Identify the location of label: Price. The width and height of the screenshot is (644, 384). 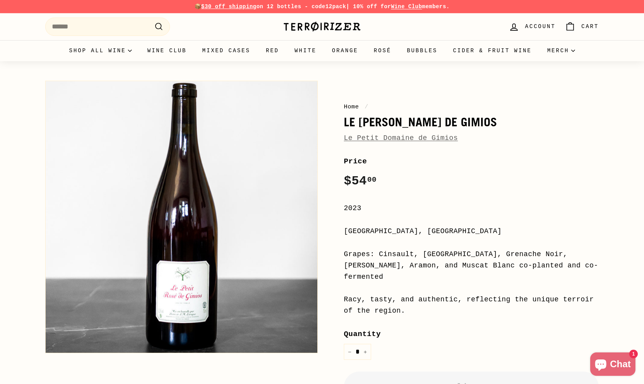
(471, 161).